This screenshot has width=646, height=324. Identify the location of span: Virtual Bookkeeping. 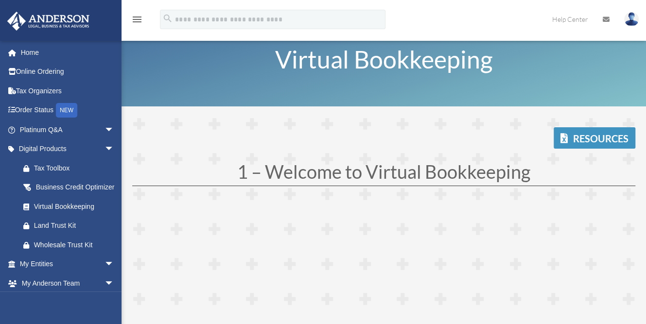
(384, 59).